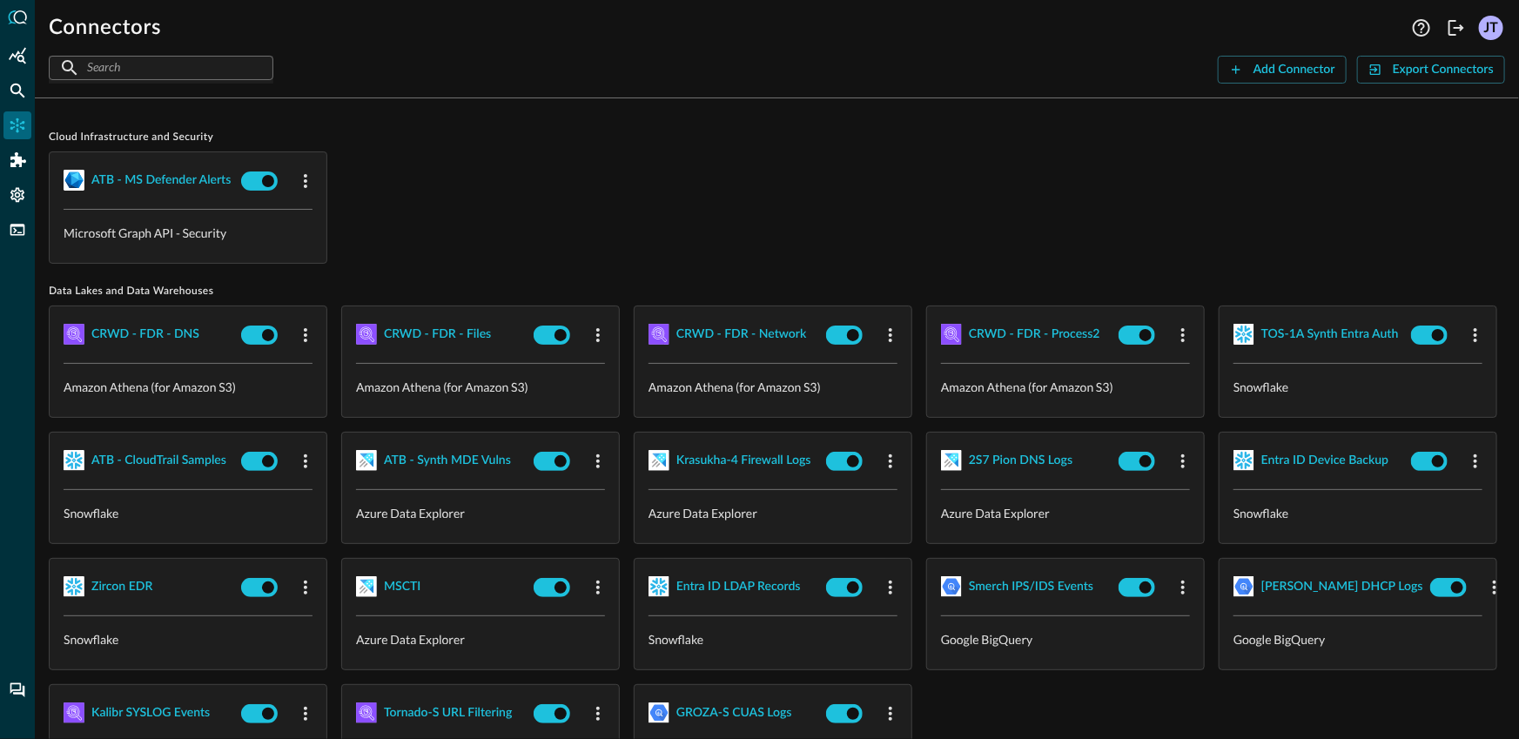 Image resolution: width=1519 pixels, height=739 pixels. I want to click on img: MicrosoftGraph.svg, so click(74, 180).